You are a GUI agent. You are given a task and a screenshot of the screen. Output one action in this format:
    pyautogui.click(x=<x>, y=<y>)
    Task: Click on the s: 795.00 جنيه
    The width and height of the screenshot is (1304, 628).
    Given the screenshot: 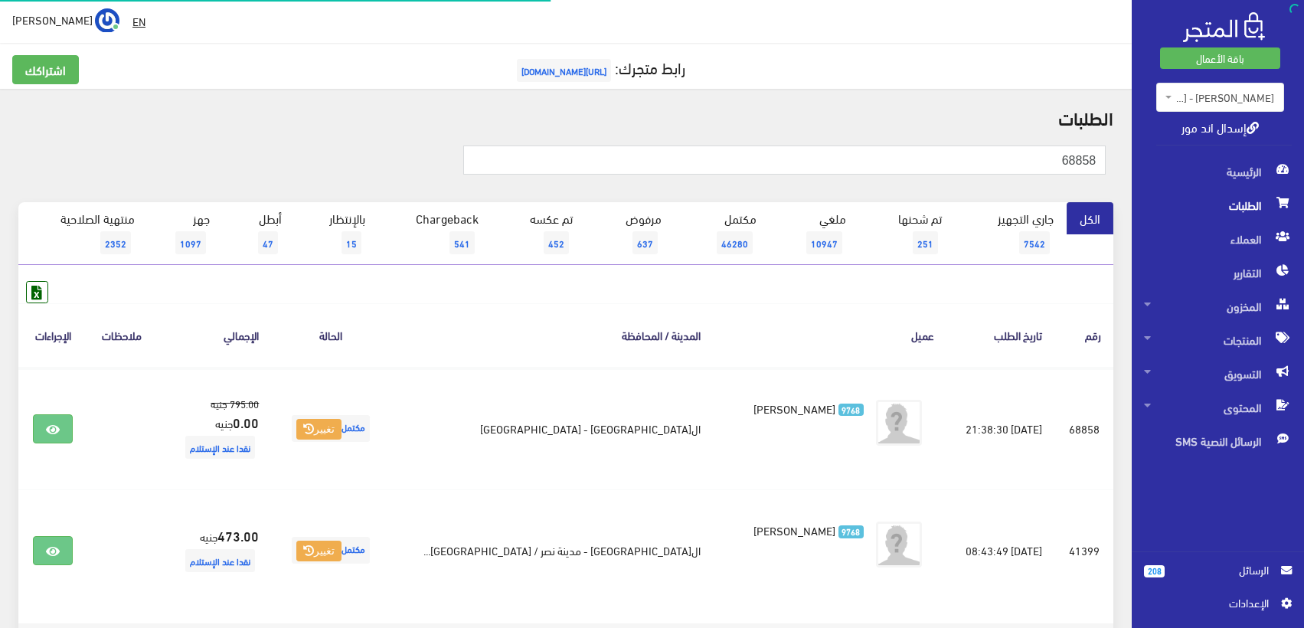 What is the action you would take?
    pyautogui.click(x=234, y=404)
    